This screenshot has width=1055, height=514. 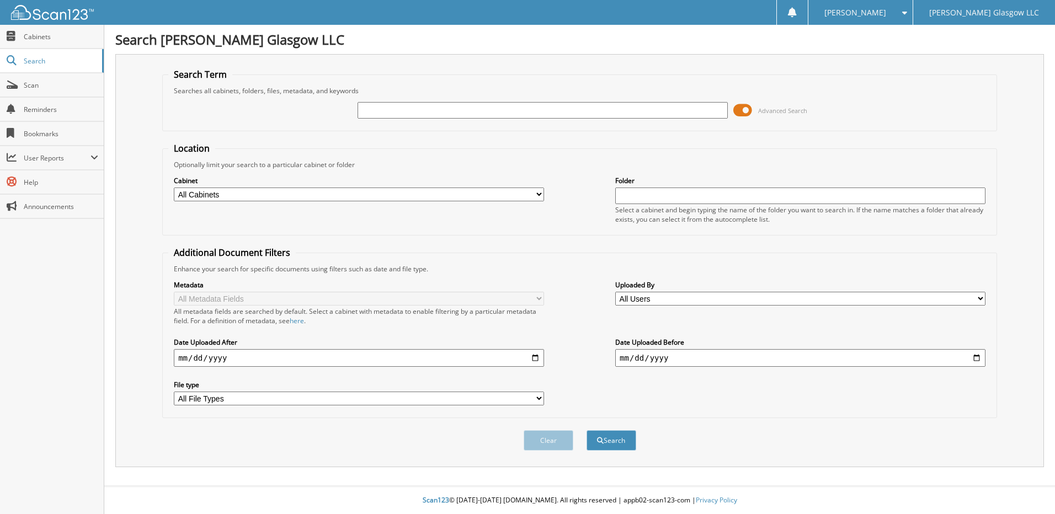 I want to click on span: User Reports, so click(x=57, y=158).